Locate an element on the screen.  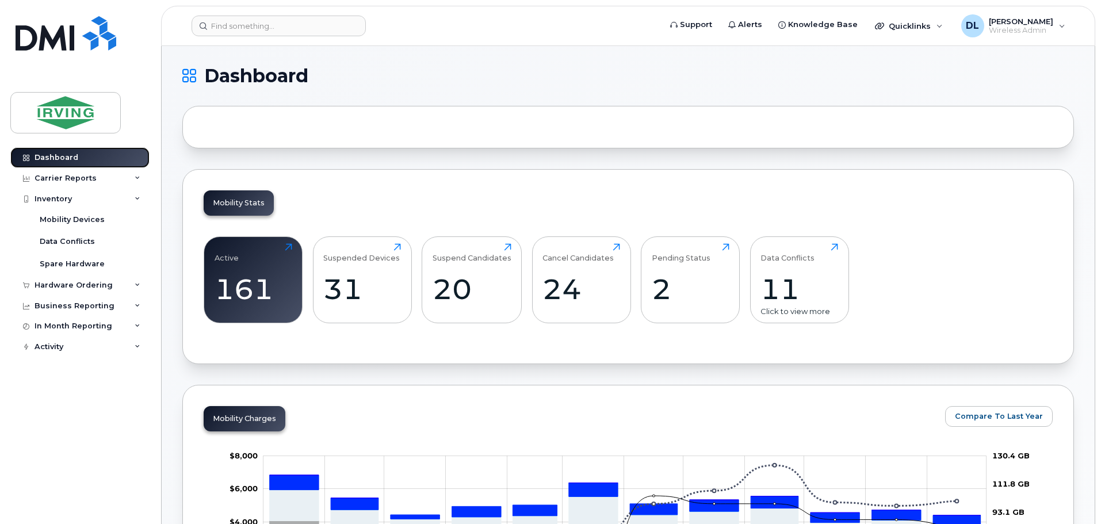
tspan: $8,000 is located at coordinates (243, 456).